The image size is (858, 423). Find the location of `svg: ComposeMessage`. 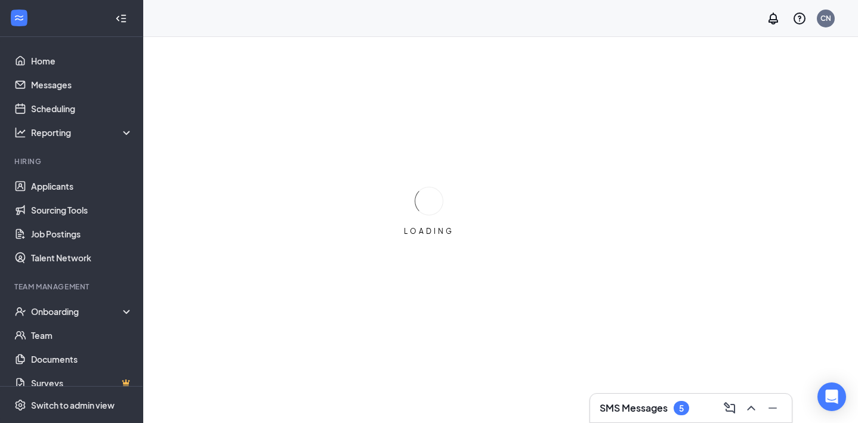

svg: ComposeMessage is located at coordinates (730, 408).